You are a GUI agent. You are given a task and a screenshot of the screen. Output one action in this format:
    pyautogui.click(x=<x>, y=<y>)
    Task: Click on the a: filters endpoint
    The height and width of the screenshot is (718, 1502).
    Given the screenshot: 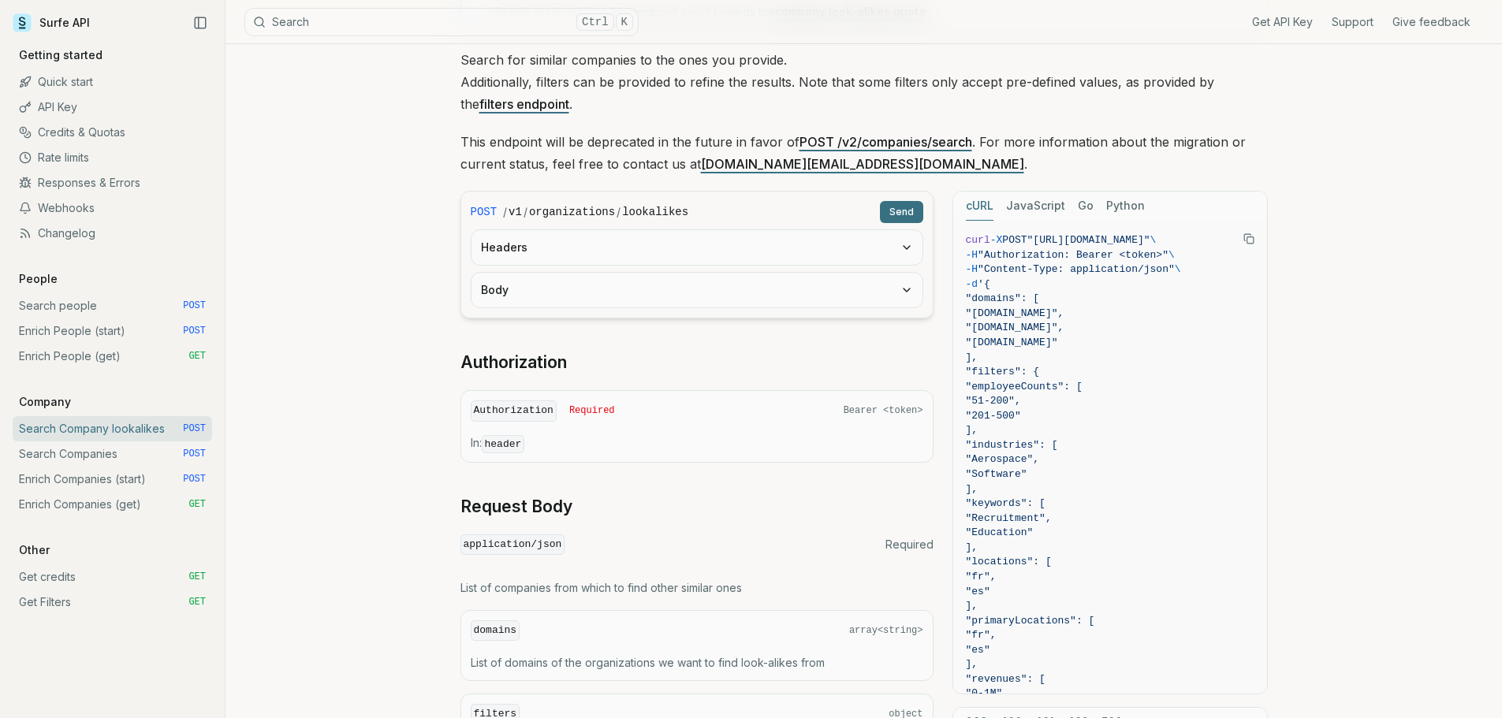 What is the action you would take?
    pyautogui.click(x=524, y=104)
    